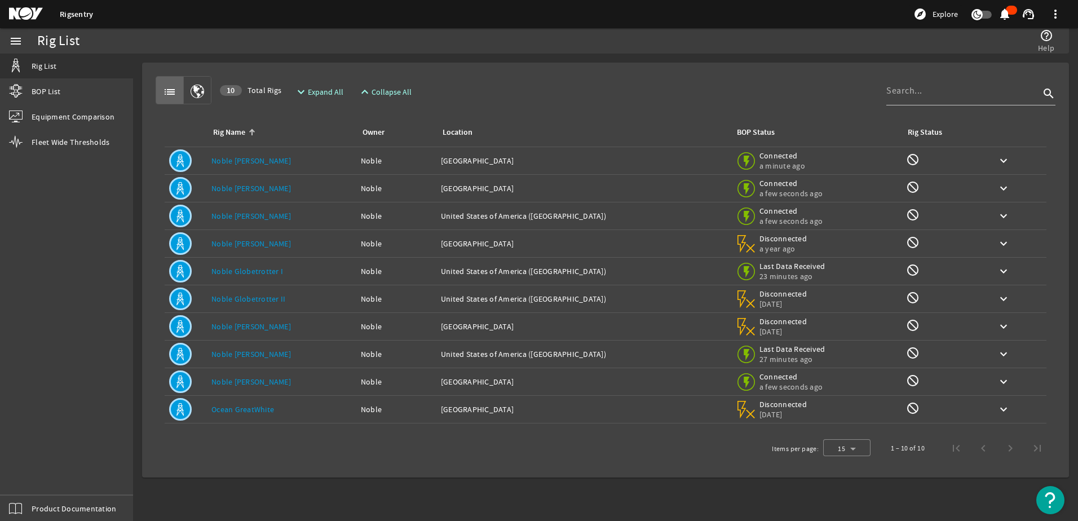  Describe the element at coordinates (935, 14) in the screenshot. I see `button: Explore` at that location.